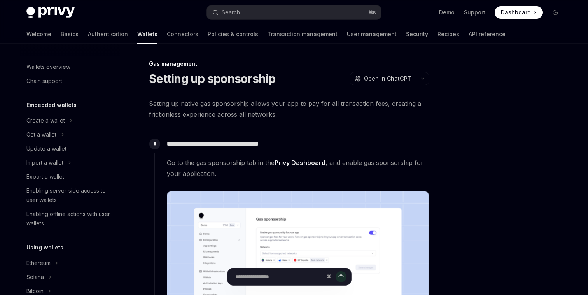  I want to click on div: Enabling server-side access to user wallets, so click(71, 195).